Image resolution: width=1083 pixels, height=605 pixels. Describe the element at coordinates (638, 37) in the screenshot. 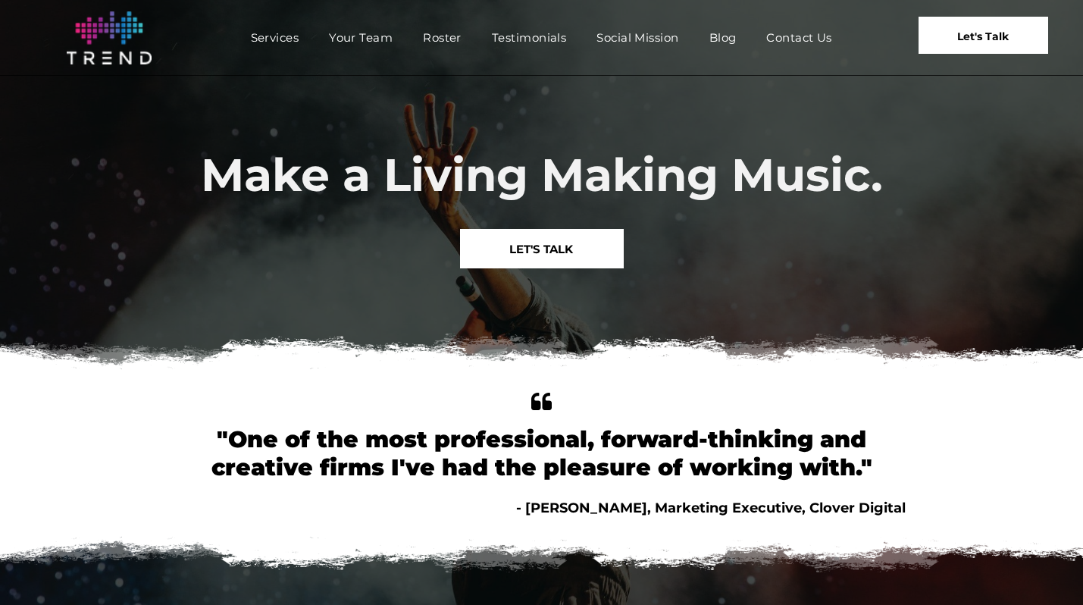

I see `a: Social Mission` at that location.